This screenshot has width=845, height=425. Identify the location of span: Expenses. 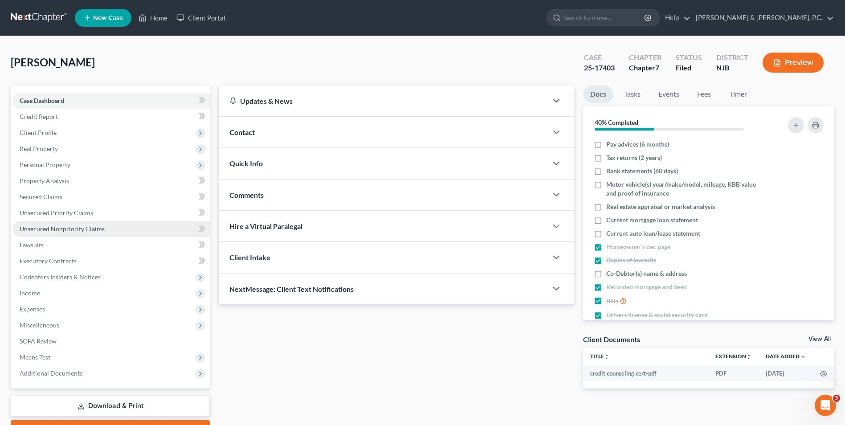
(32, 309).